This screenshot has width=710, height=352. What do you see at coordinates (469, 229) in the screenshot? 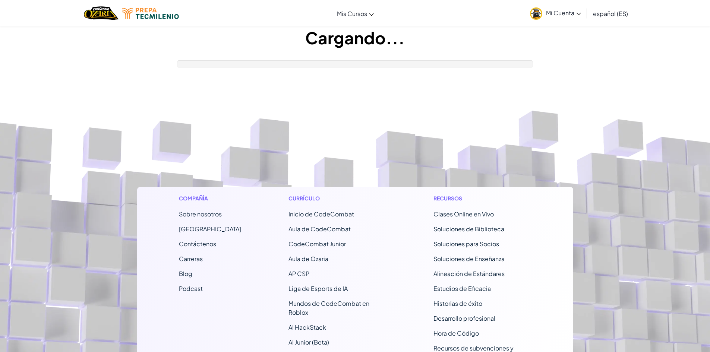
I see `a: Soluciones de Biblioteca` at bounding box center [469, 229].